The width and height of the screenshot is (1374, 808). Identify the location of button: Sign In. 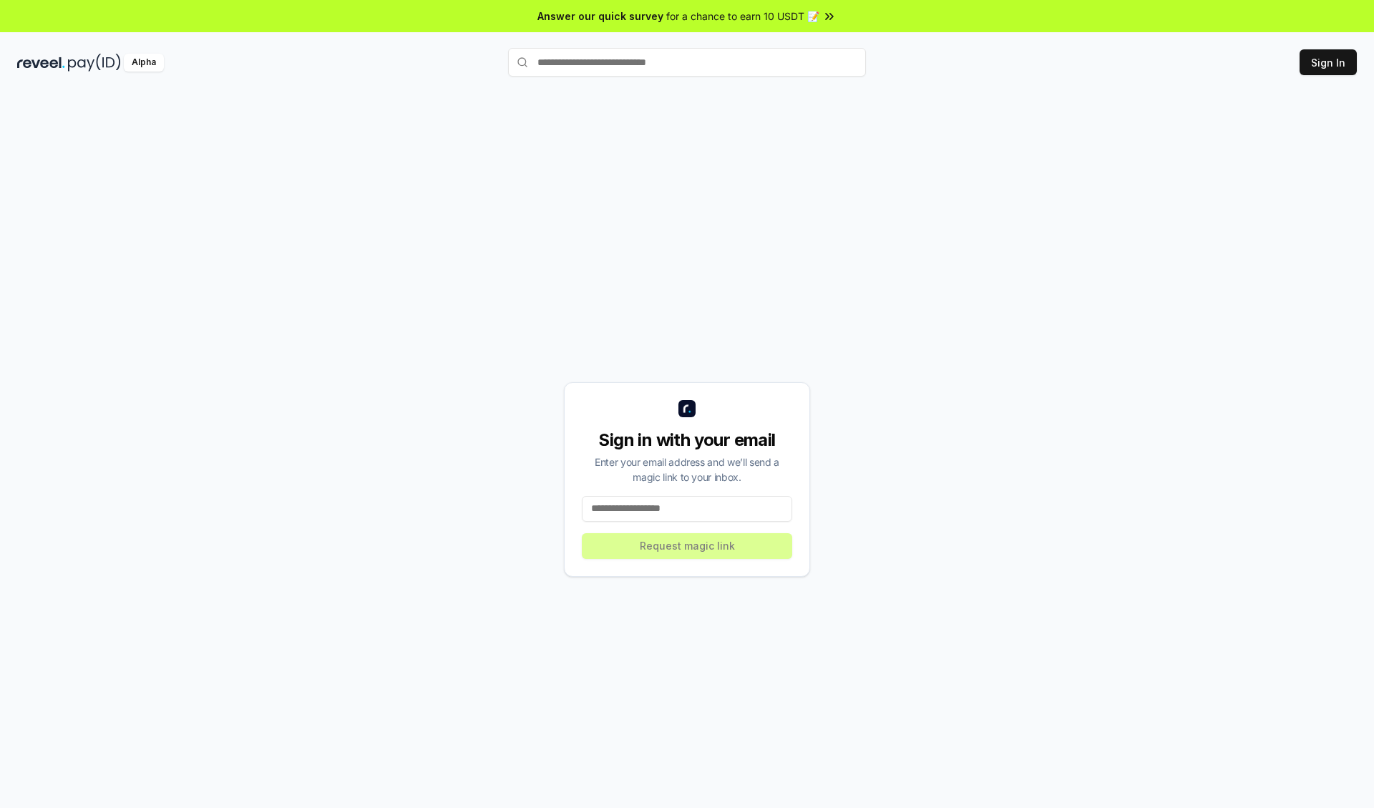
(1328, 62).